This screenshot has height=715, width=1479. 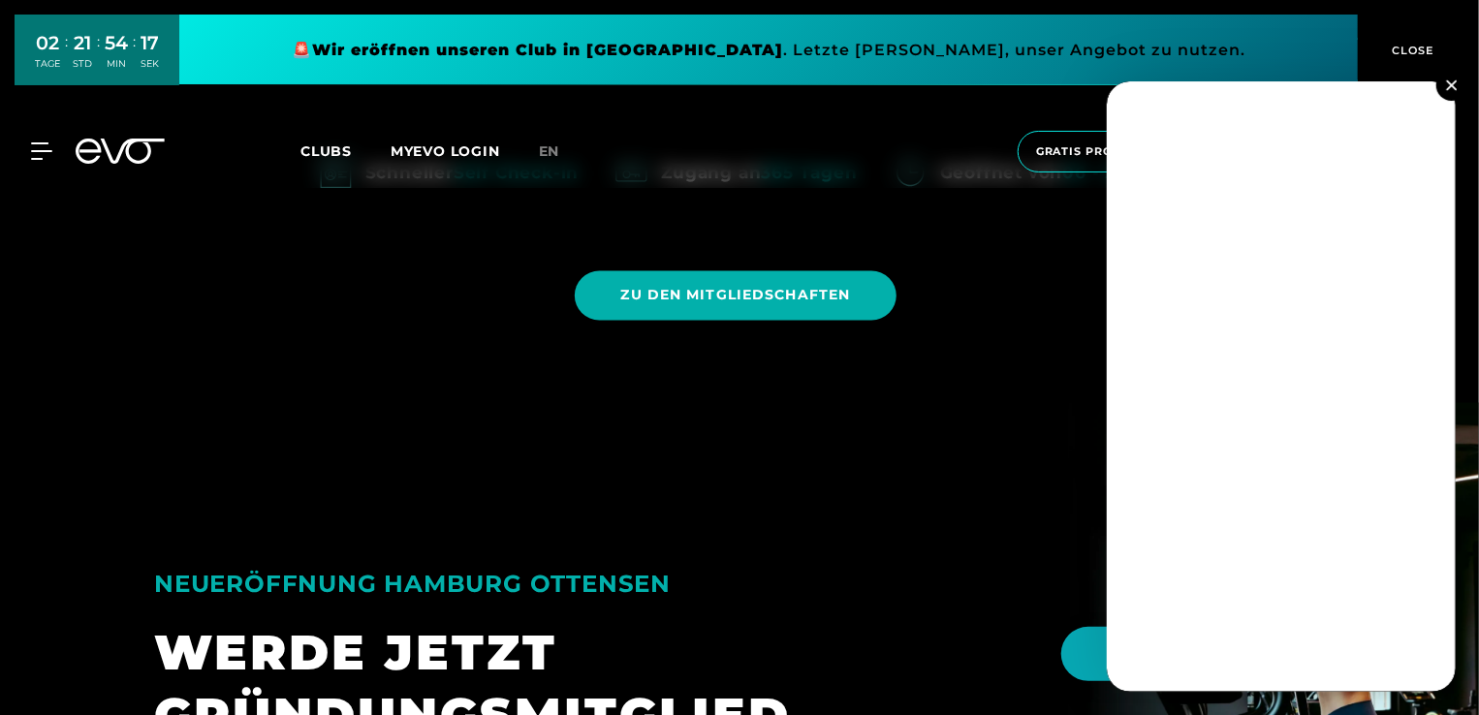 What do you see at coordinates (47, 43) in the screenshot?
I see `div: 02` at bounding box center [47, 43].